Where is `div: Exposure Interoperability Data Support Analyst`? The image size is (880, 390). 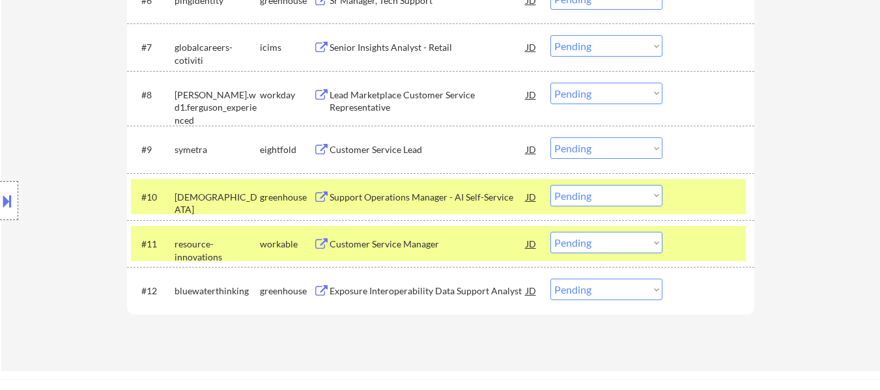
div: Exposure Interoperability Data Support Analyst is located at coordinates (428, 291).